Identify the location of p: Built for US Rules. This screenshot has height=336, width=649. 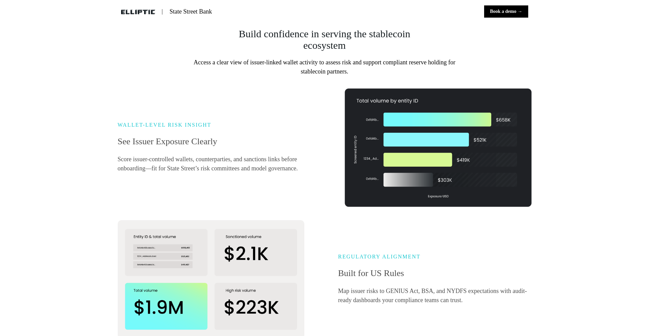
(435, 273).